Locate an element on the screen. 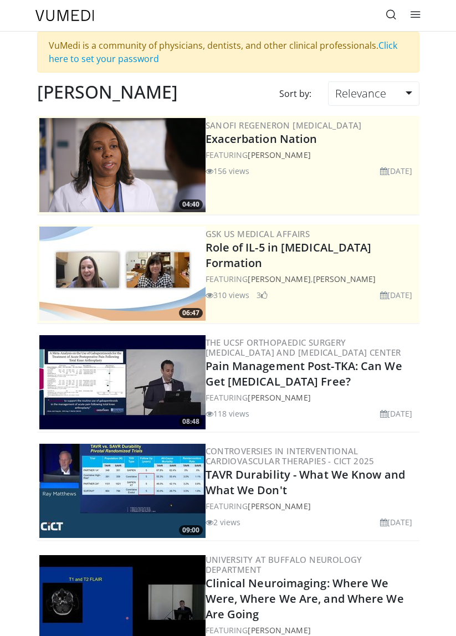 This screenshot has width=456, height=636. div: VuMedi is a community of physicians, dentists, and other clinical professionals. is located at coordinates (228, 52).